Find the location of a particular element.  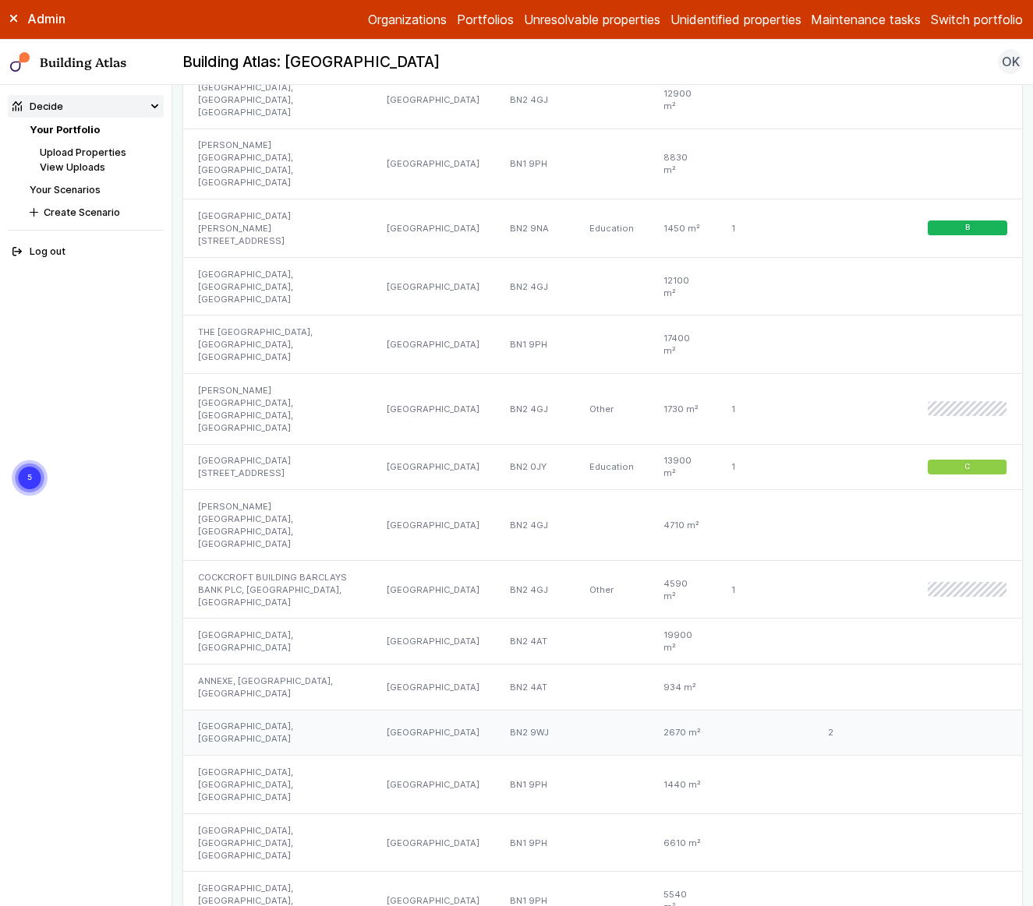

button: Switch portfolio is located at coordinates (977, 19).